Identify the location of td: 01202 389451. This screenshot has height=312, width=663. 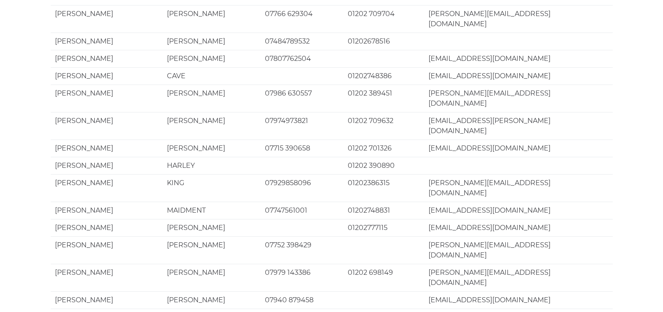
(384, 98).